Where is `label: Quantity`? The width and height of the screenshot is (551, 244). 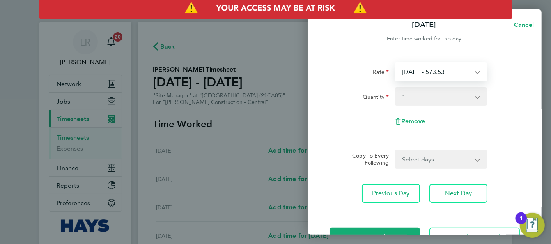
label: Quantity is located at coordinates (376, 98).